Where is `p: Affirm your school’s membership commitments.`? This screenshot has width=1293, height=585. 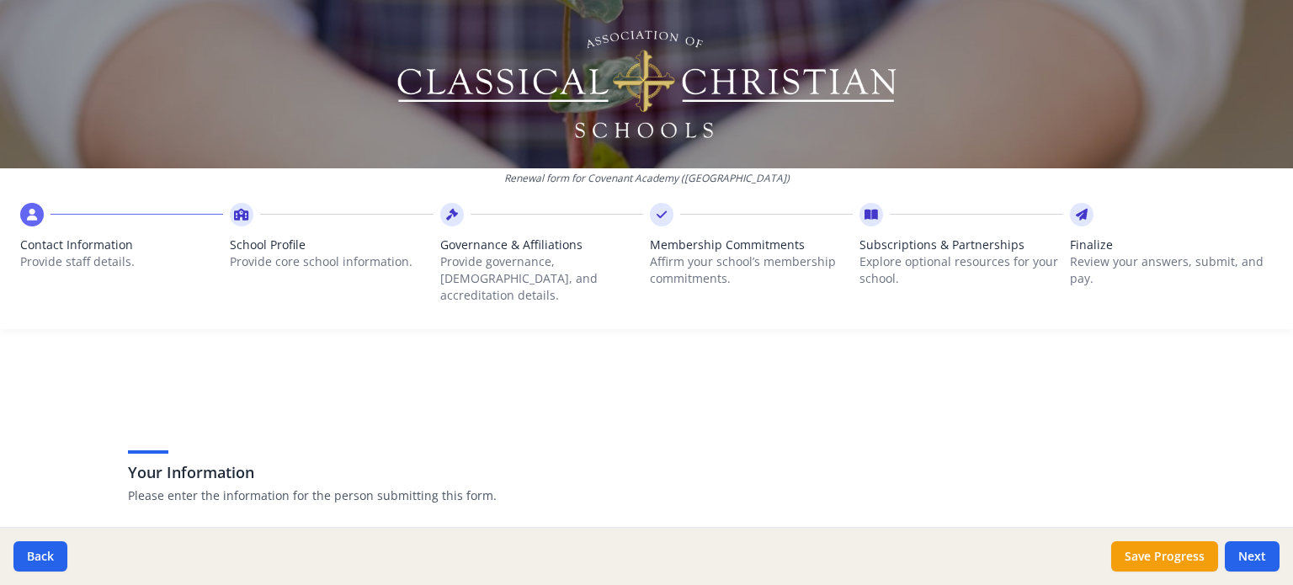
p: Affirm your school’s membership commitments. is located at coordinates (751, 270).